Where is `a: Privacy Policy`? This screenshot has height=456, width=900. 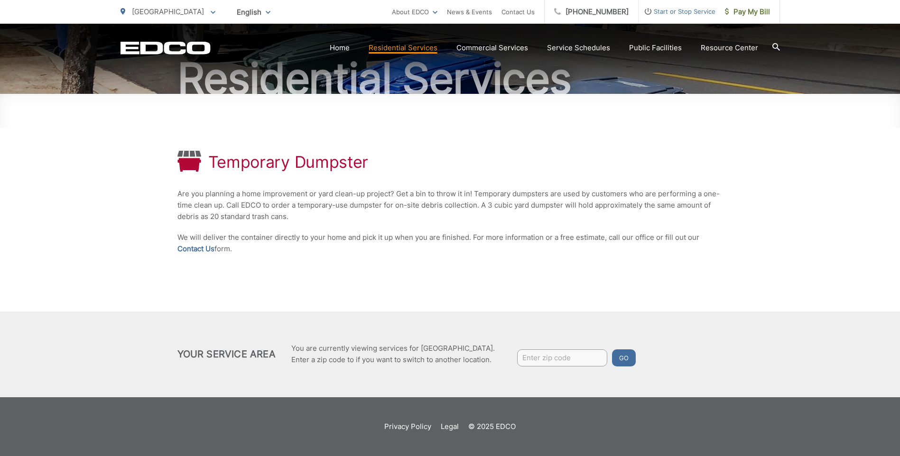
a: Privacy Policy is located at coordinates (408, 427).